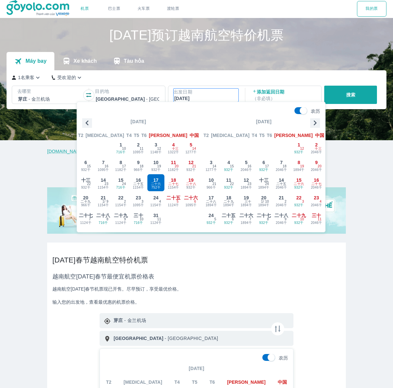  I want to click on font: 716千, so click(121, 188).